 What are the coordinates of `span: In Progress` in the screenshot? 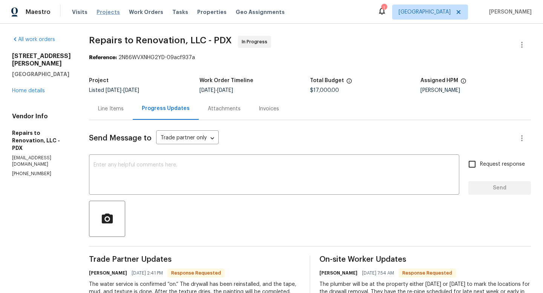 It's located at (256, 42).